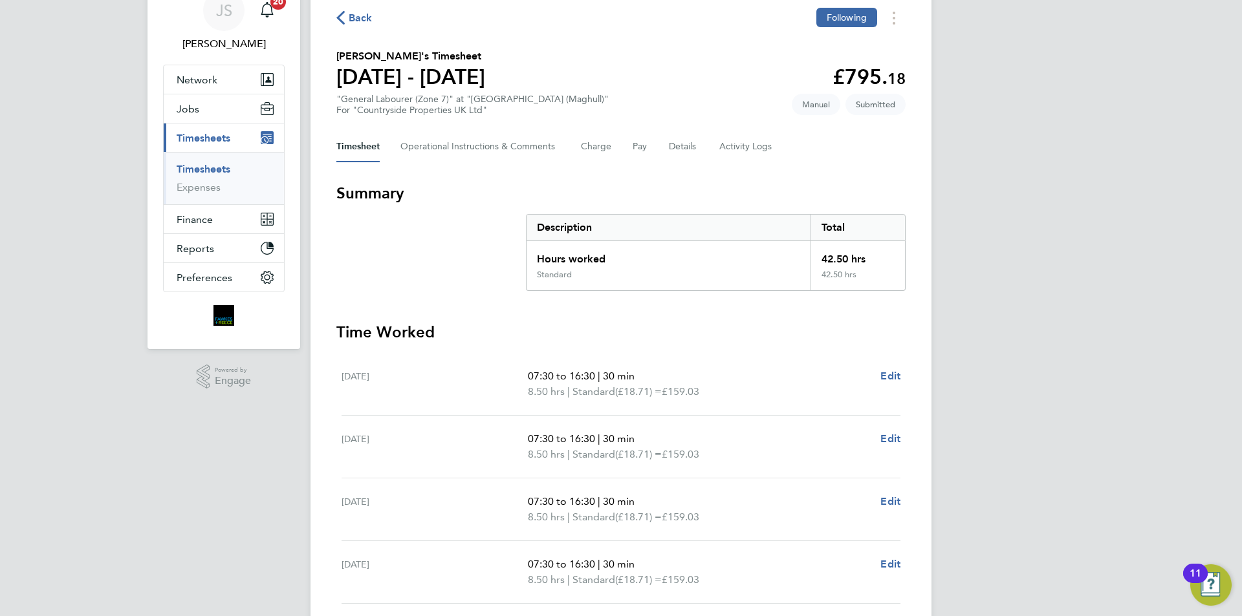 The width and height of the screenshot is (1242, 616). Describe the element at coordinates (668, 228) in the screenshot. I see `div: Description` at that location.